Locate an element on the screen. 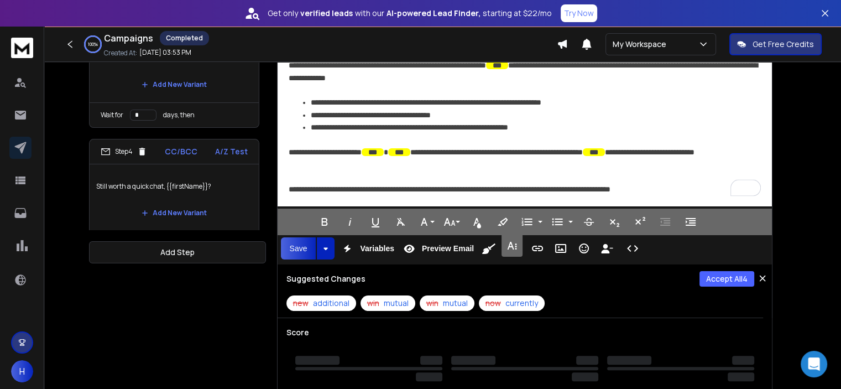 The width and height of the screenshot is (841, 389). p: CC/BCC is located at coordinates (181, 152).